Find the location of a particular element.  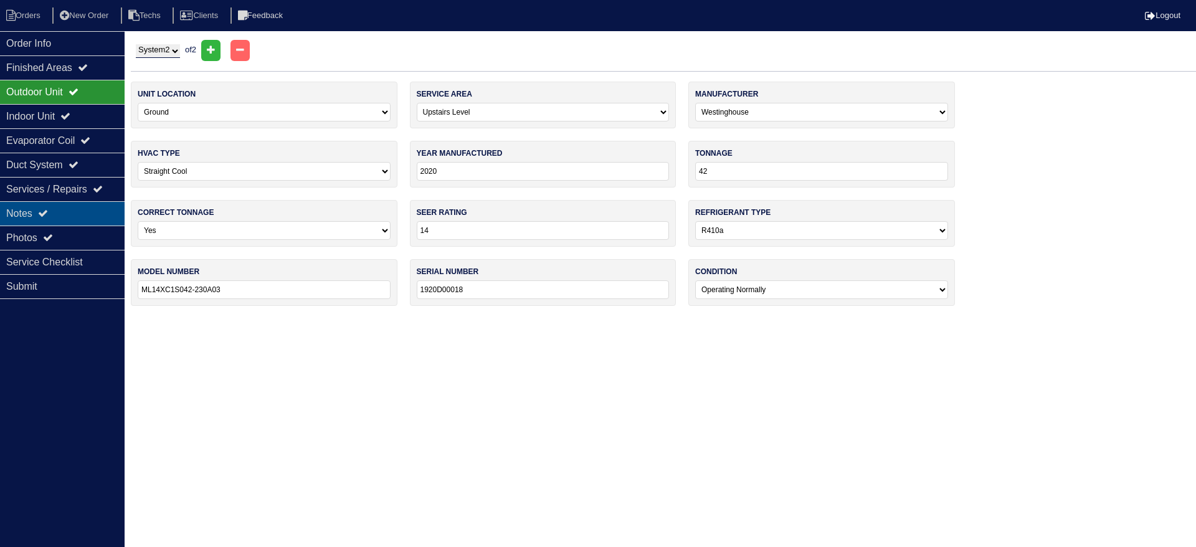

li: Clients is located at coordinates (200, 16).